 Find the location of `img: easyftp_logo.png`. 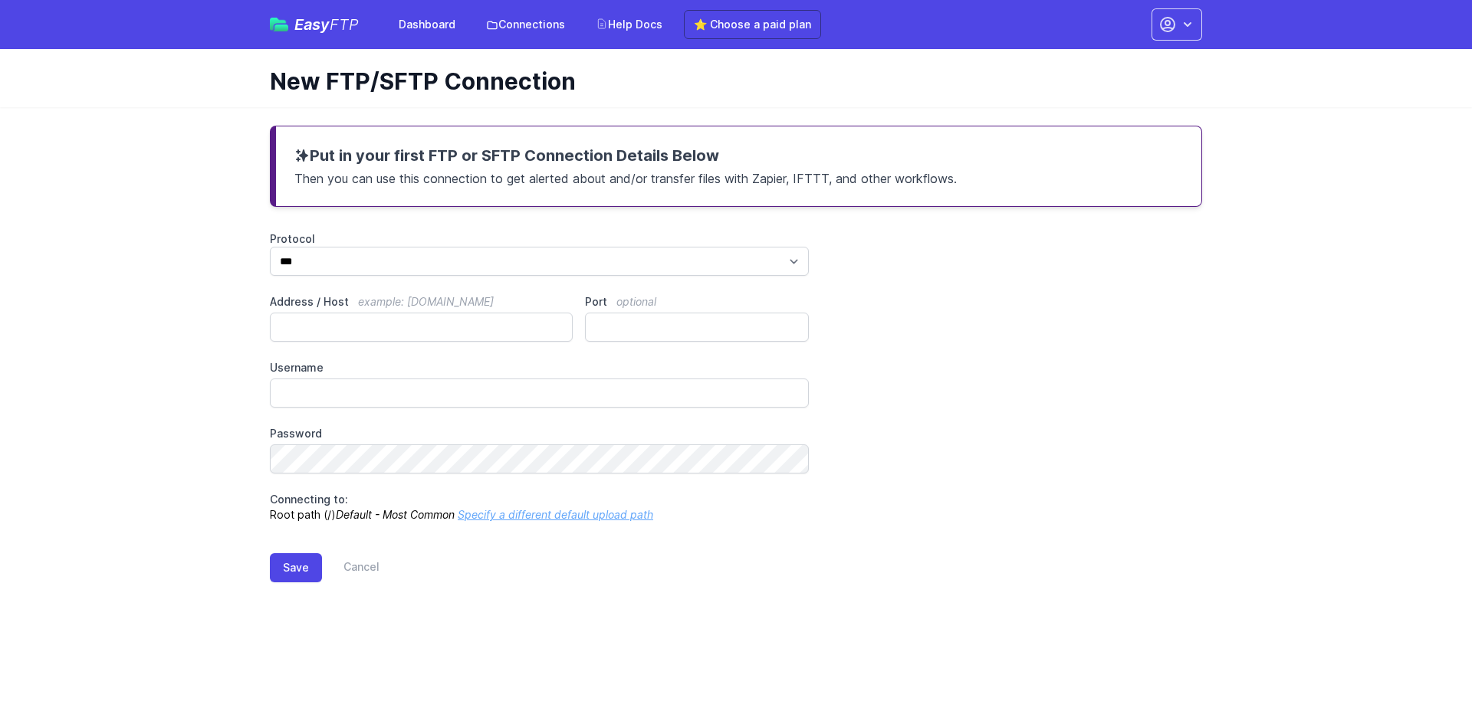

img: easyftp_logo.png is located at coordinates (279, 25).